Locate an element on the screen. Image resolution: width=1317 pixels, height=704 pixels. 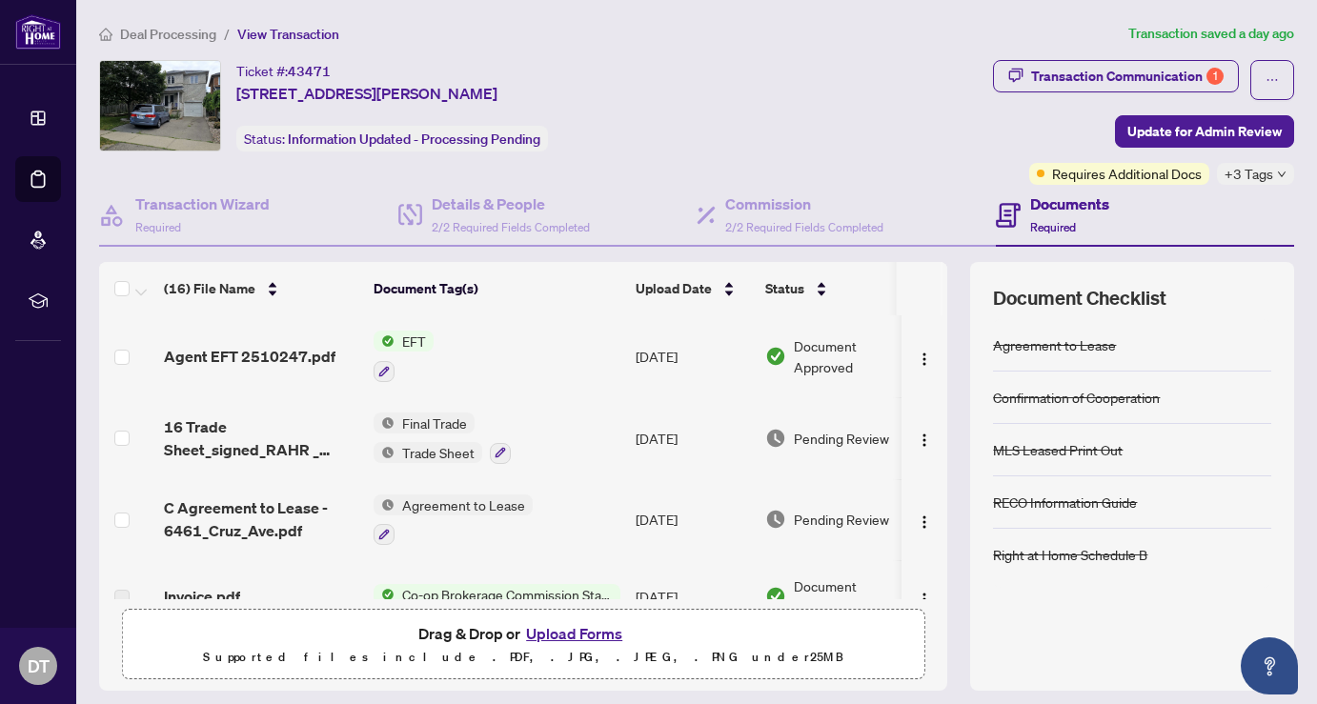
th: Document Tag(s) is located at coordinates (496, 289).